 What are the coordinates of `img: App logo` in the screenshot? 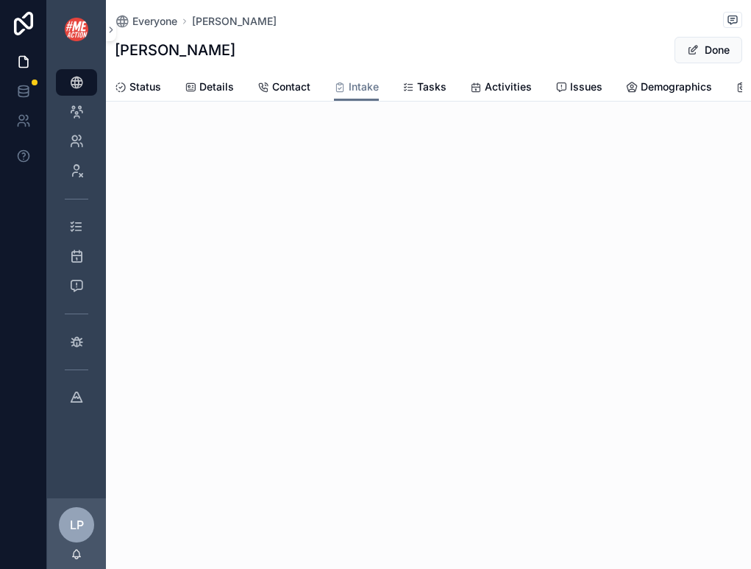 It's located at (76, 29).